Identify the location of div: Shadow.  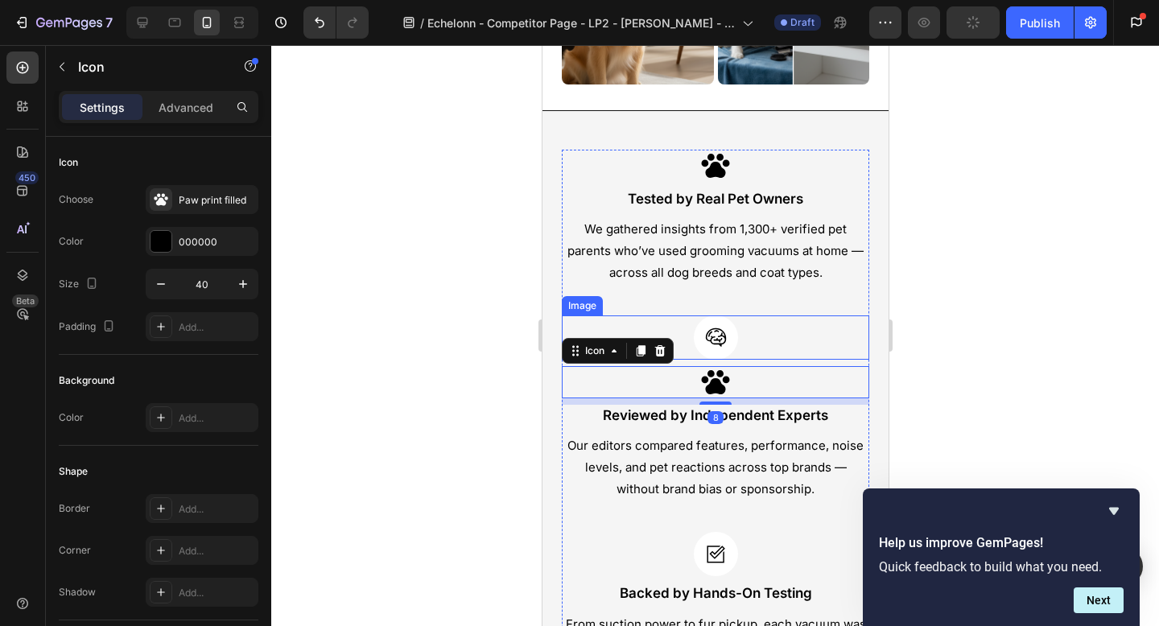
(77, 592).